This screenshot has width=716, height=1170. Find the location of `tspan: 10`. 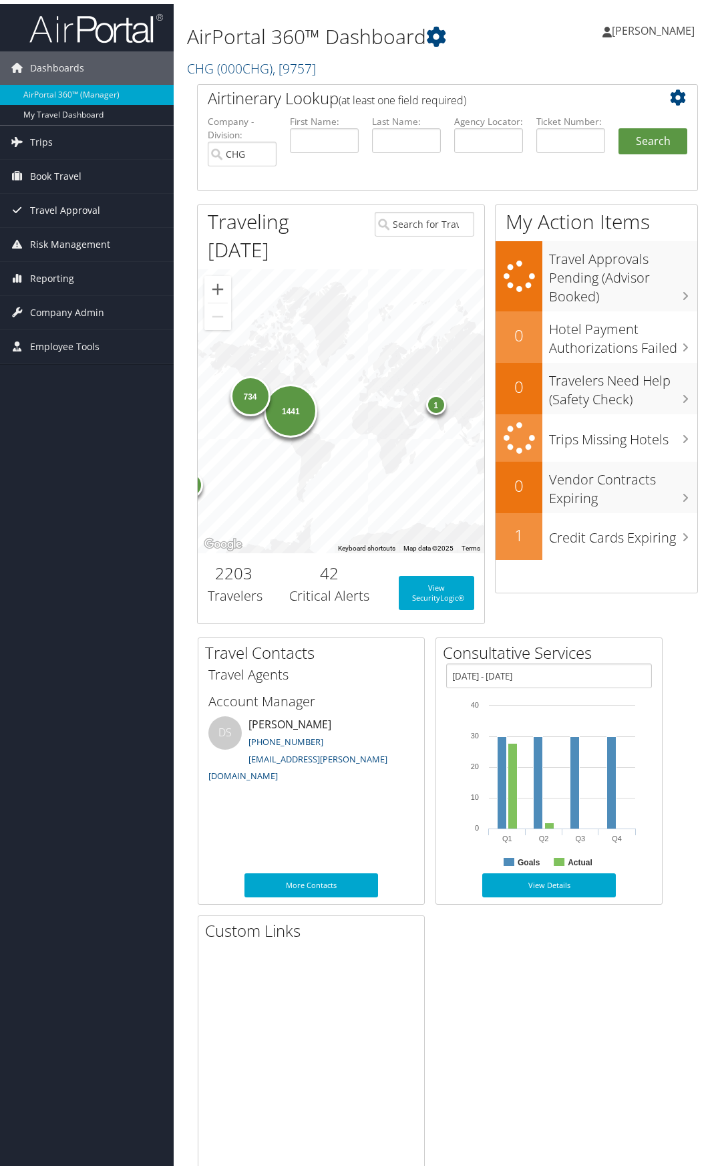

tspan: 10 is located at coordinates (475, 793).